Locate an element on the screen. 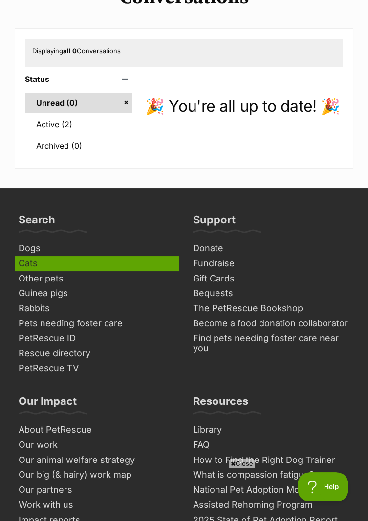 Image resolution: width=368 pixels, height=521 pixels. a: Active (2) is located at coordinates (79, 124).